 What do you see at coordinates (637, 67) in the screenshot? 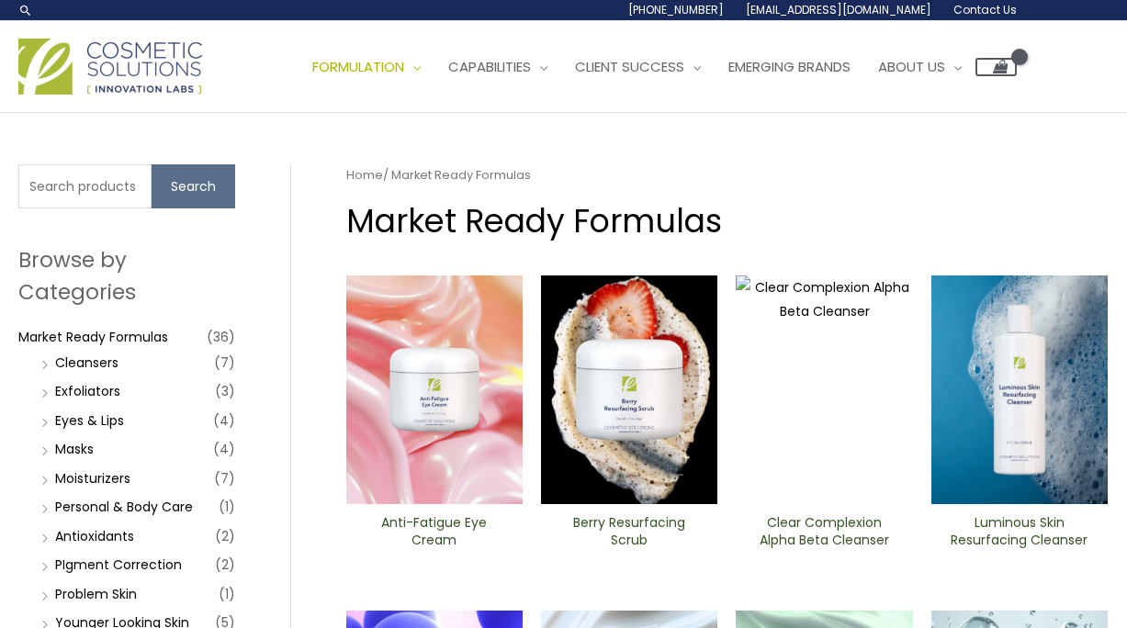
I see `a: Client Success` at bounding box center [637, 67].